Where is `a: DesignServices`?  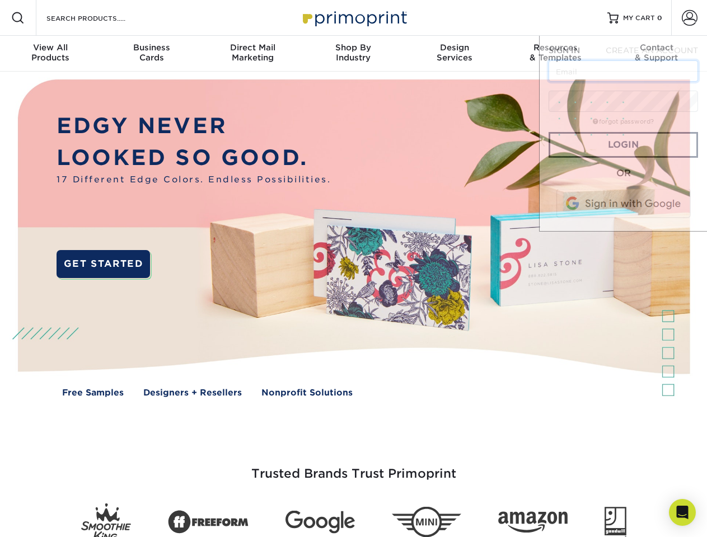
a: DesignServices is located at coordinates (455, 54).